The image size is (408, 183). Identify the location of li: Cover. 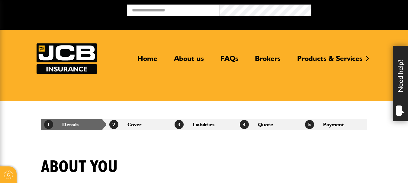
(139, 125).